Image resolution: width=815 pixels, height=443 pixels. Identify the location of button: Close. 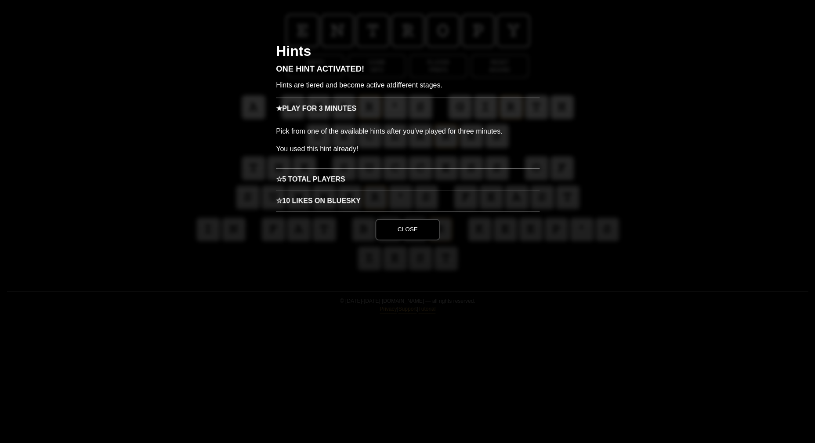
(407, 229).